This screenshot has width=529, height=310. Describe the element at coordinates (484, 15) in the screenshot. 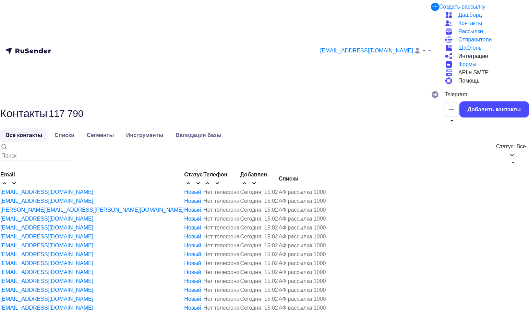

I see `a: Дашборд` at that location.